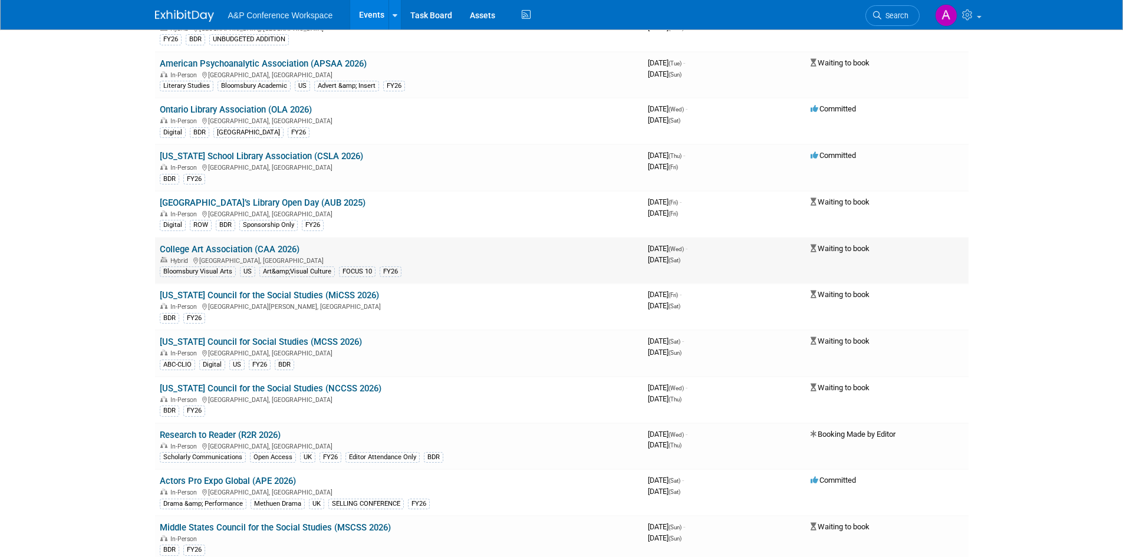 Image resolution: width=1123 pixels, height=557 pixels. Describe the element at coordinates (892, 15) in the screenshot. I see `a: Search` at that location.